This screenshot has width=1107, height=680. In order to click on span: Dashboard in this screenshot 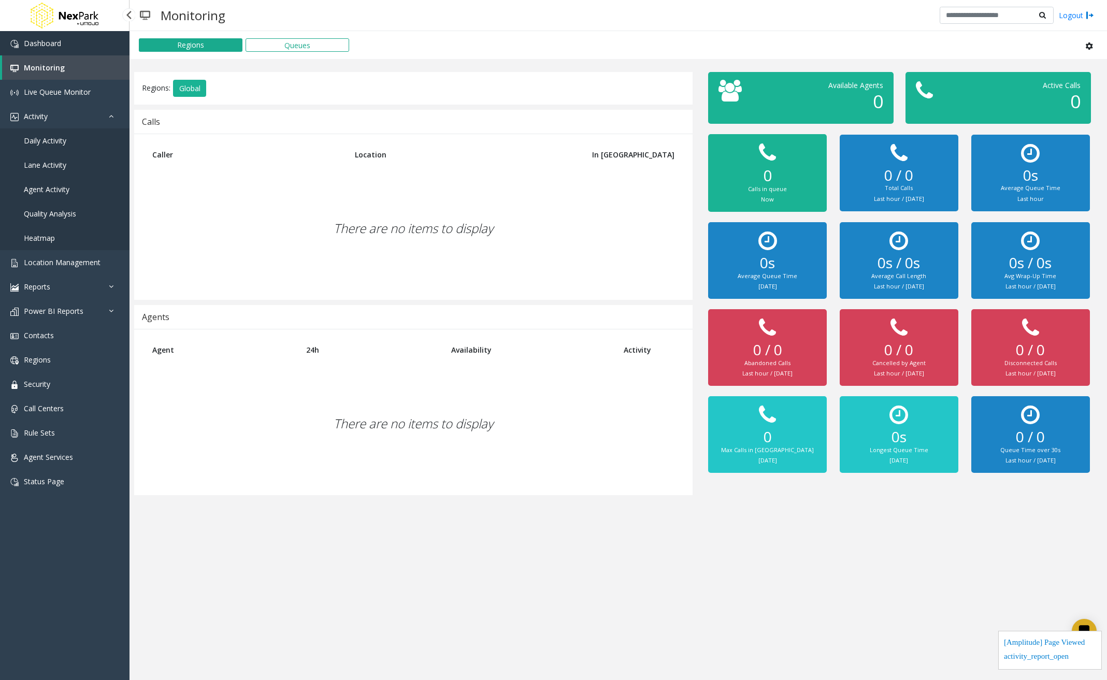, I will do `click(42, 43)`.